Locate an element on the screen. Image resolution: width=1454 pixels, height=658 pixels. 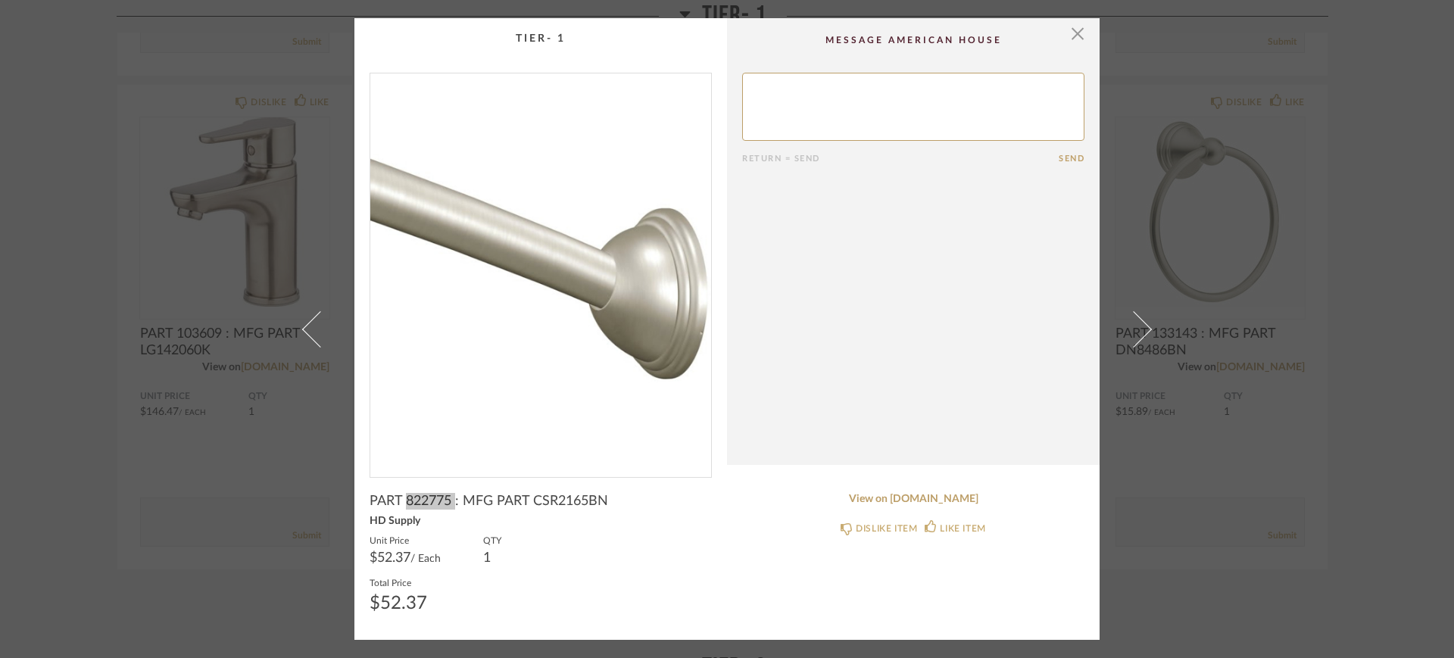
div: Return = Send is located at coordinates (900, 158).